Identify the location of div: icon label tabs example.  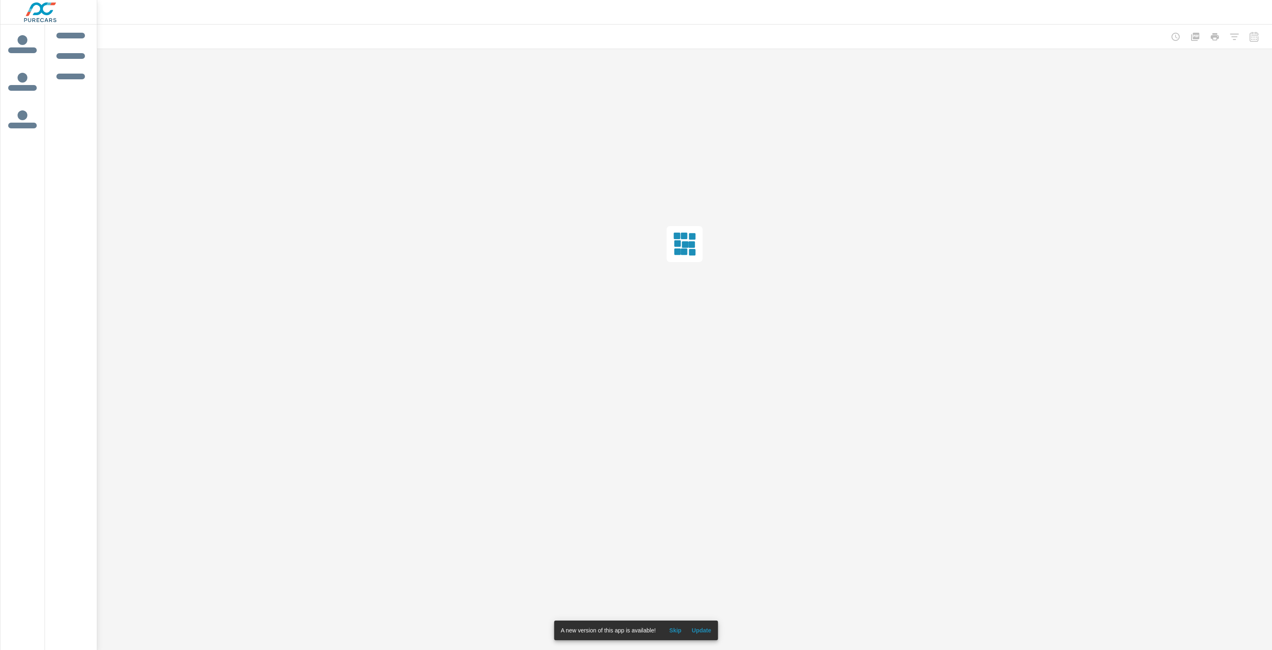
(22, 81).